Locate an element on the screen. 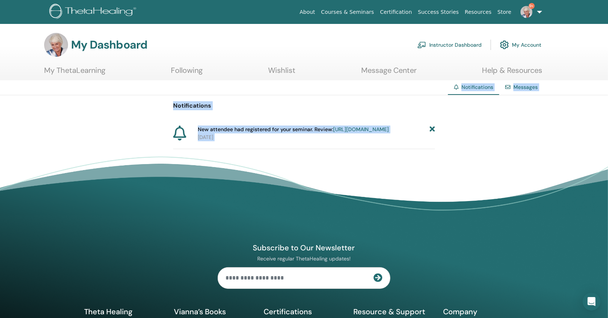  h5: Theta Healing is located at coordinates (124, 312).